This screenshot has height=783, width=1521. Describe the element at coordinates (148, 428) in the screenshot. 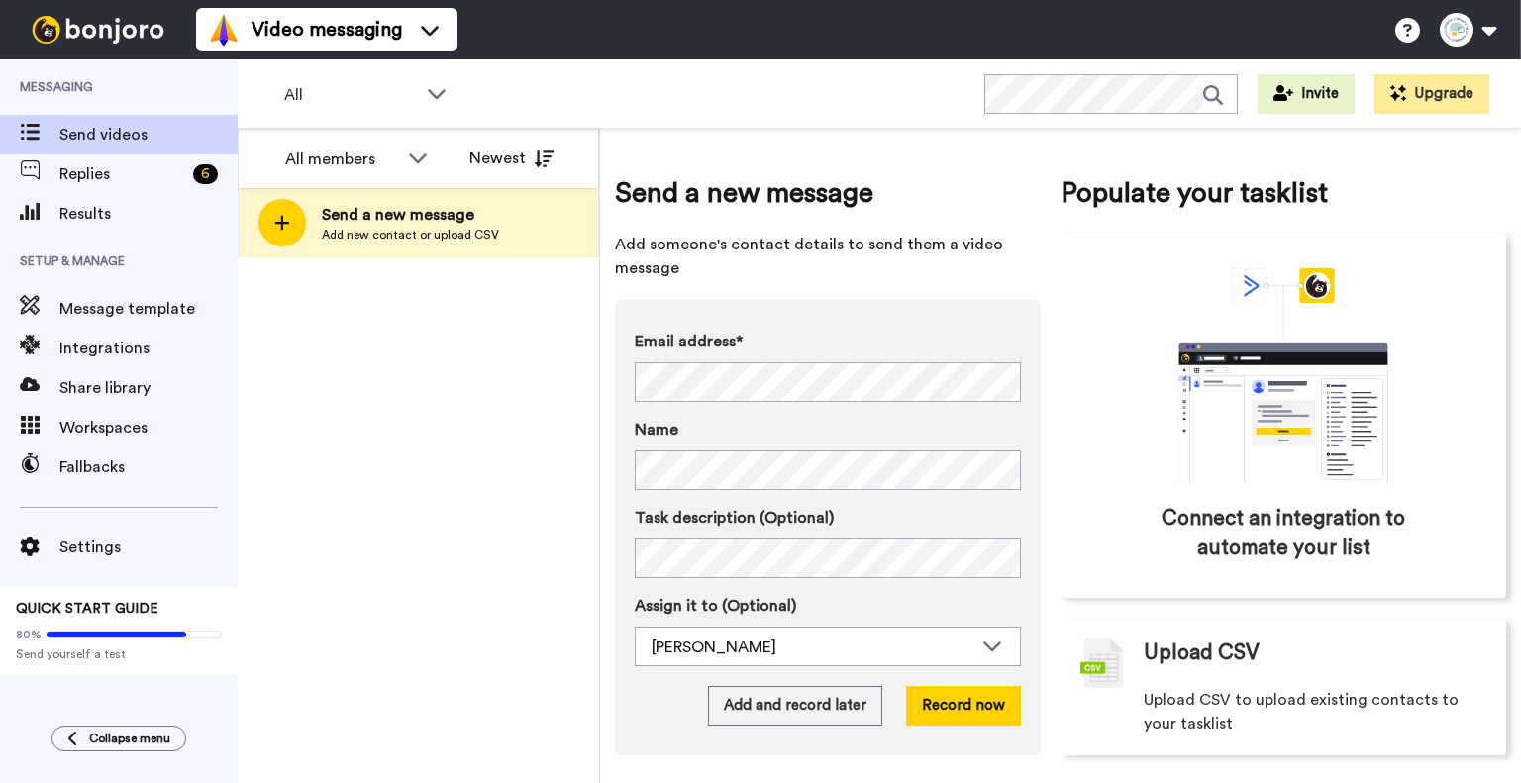

I see `span: Workspaces` at that location.